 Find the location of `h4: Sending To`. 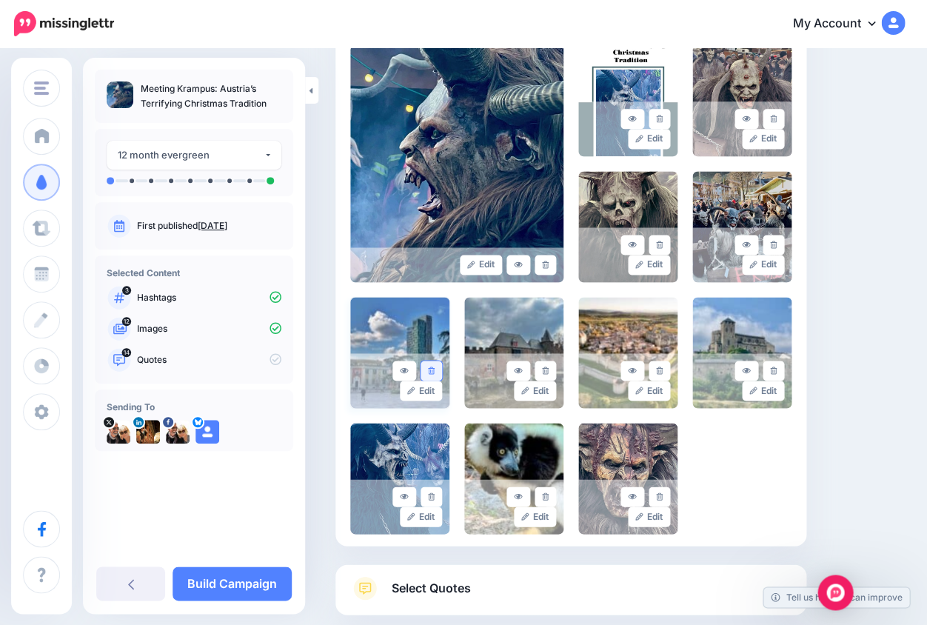

h4: Sending To is located at coordinates (194, 407).